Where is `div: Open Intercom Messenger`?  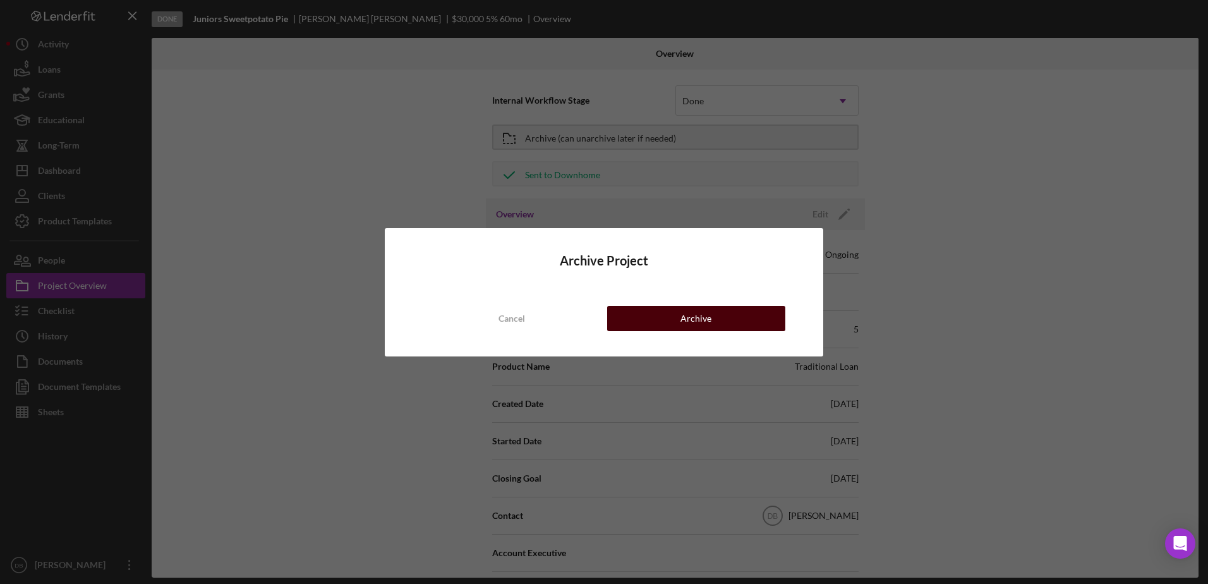
div: Open Intercom Messenger is located at coordinates (1180, 543).